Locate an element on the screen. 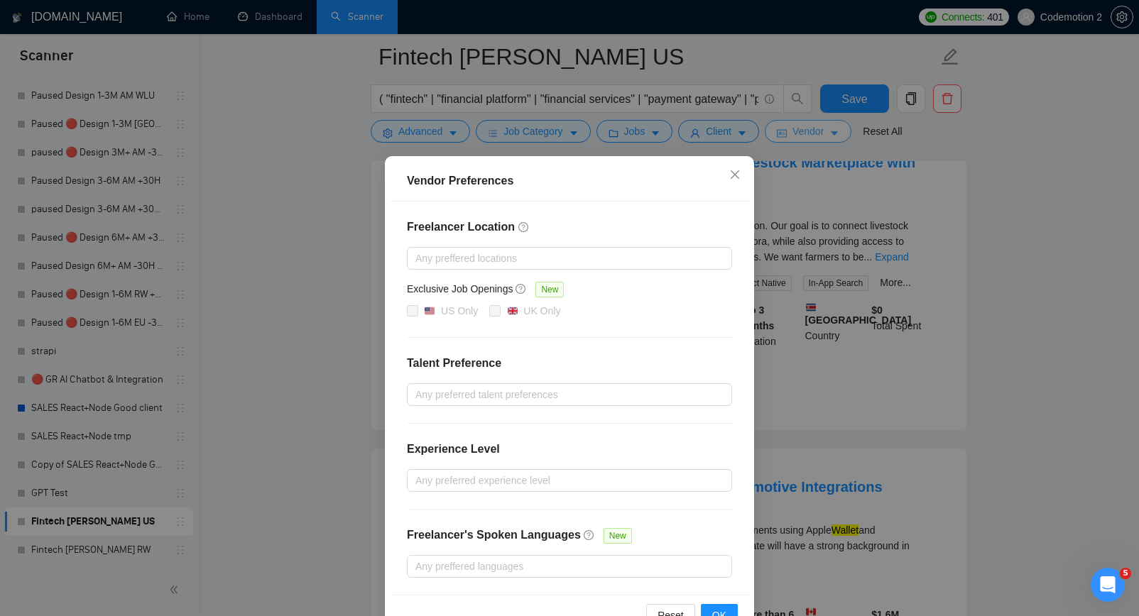 The width and height of the screenshot is (1139, 616). h4: Experience Level is located at coordinates (453, 450).